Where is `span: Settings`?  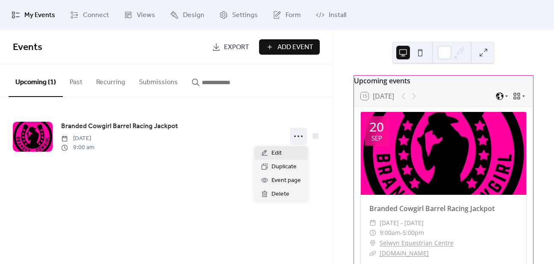
span: Settings is located at coordinates (245, 15).